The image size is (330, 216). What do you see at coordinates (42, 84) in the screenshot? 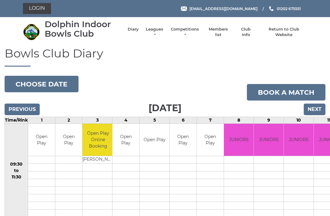
I see `button: Choose date` at bounding box center [42, 84].